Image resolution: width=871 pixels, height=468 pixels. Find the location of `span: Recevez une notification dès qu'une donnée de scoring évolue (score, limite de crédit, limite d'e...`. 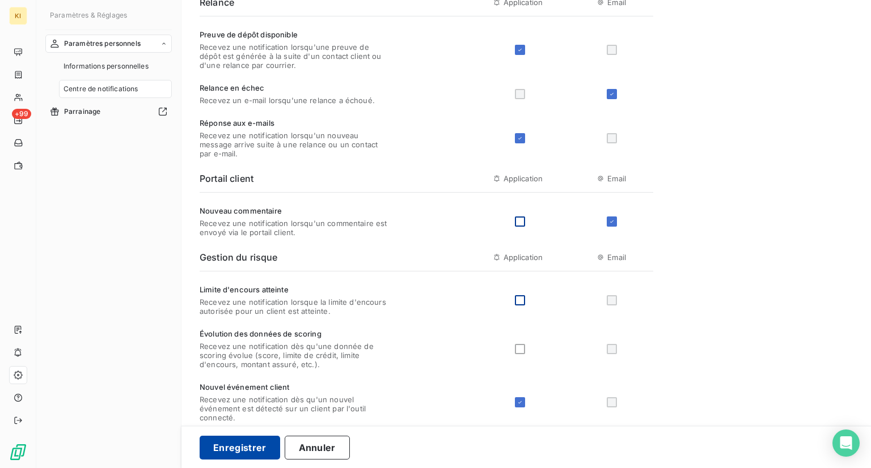

span: Recevez une notification dès qu'une donnée de scoring évolue (score, limite de crédit, limite d'e... is located at coordinates (294, 355).